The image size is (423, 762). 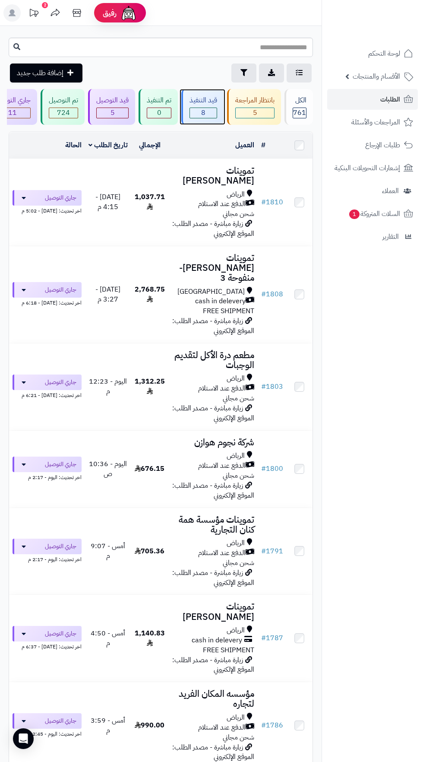 What do you see at coordinates (373, 145) in the screenshot?
I see `a: طلبات الإرجاع` at bounding box center [373, 145].